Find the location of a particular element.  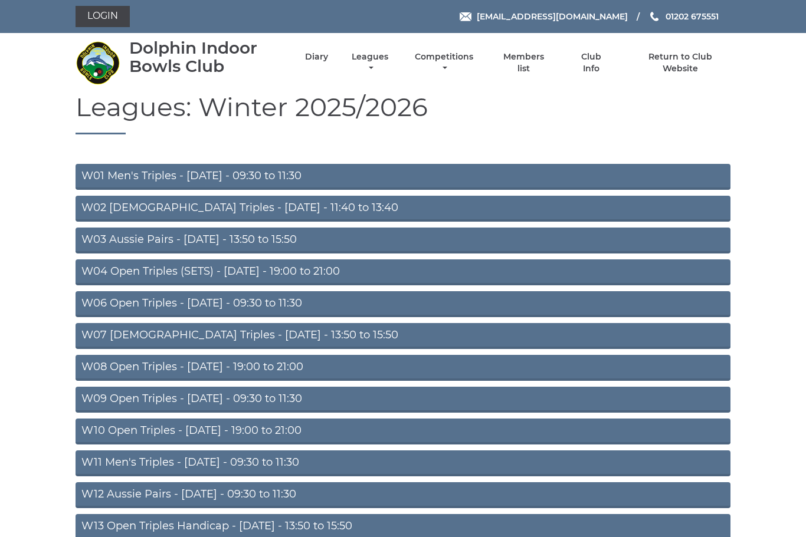

a: Leagues is located at coordinates (370, 63).